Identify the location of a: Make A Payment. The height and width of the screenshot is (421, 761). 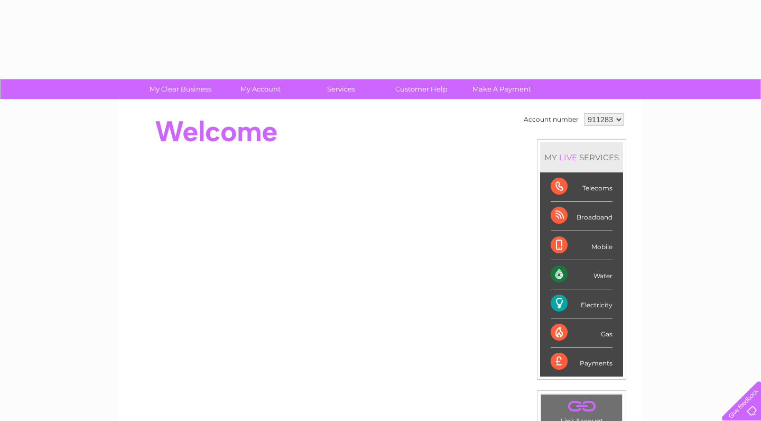
(502, 89).